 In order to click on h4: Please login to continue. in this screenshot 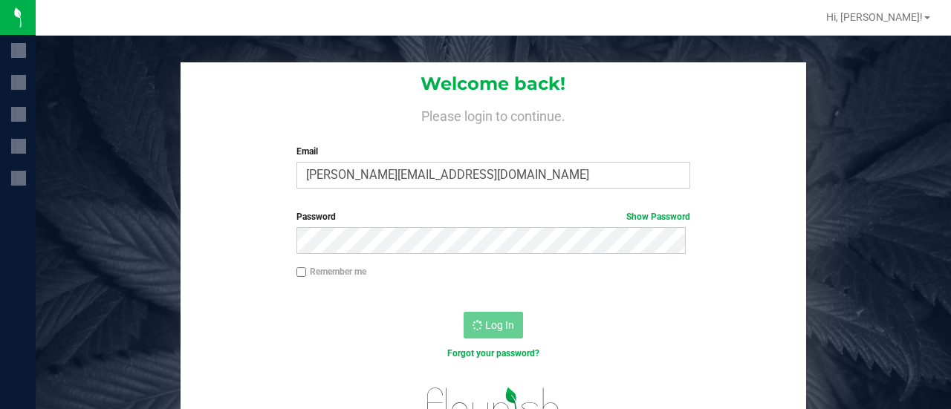, I will do `click(493, 115)`.